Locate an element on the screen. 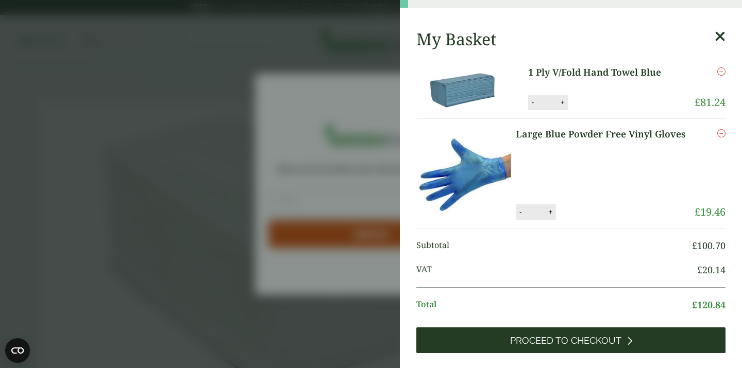  a: 1 Ply V/Fold Hand Towel Blue is located at coordinates (603, 72).